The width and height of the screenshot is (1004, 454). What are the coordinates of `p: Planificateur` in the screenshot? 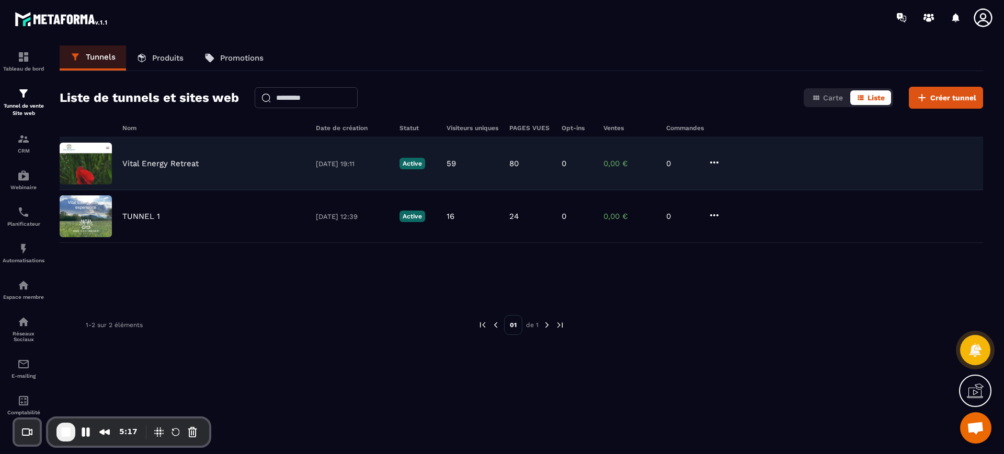 It's located at (24, 224).